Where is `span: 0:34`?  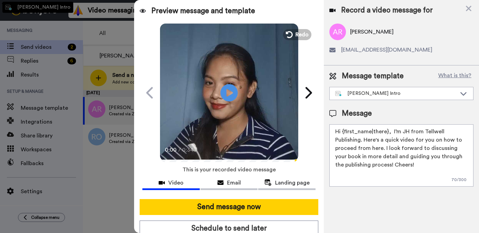 span: 0:34 is located at coordinates (188, 150).